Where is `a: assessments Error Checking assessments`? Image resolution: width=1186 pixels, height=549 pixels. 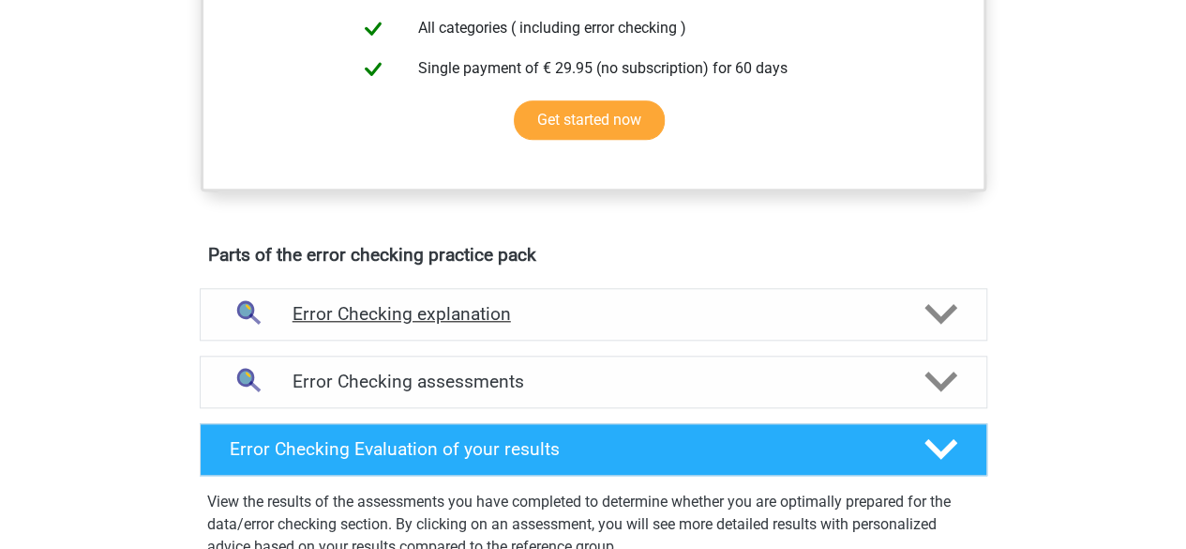 a: assessments Error Checking assessments is located at coordinates (594, 382).